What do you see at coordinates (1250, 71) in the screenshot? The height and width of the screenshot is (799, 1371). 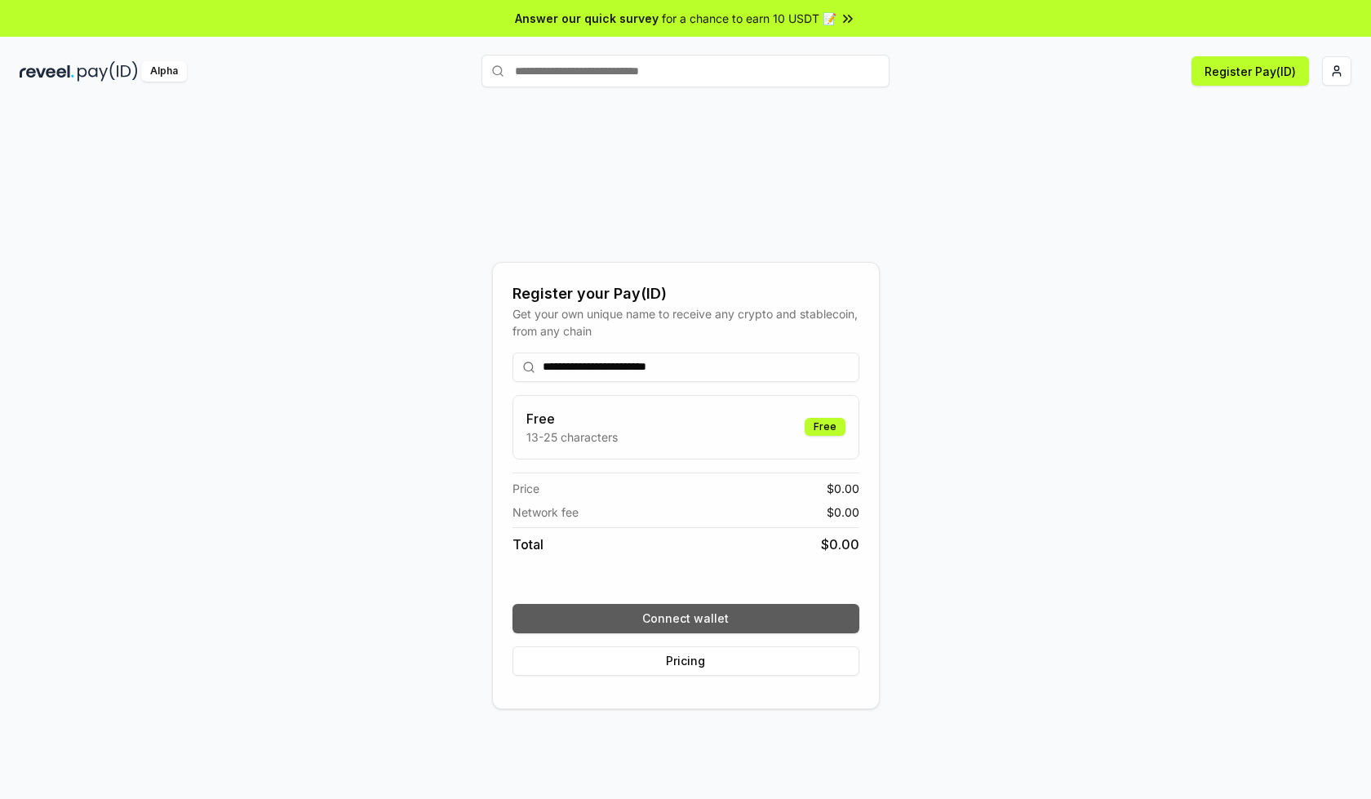 I see `button: Register Pay(ID)` at bounding box center [1250, 71].